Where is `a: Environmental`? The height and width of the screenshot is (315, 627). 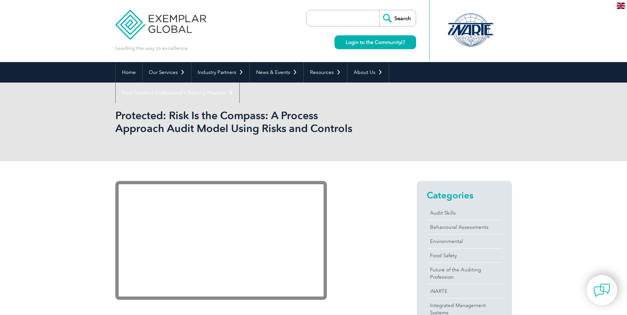 a: Environmental is located at coordinates (464, 241).